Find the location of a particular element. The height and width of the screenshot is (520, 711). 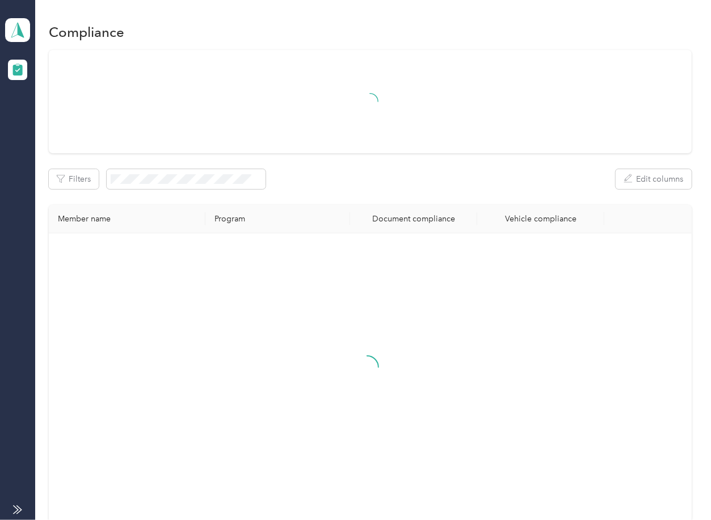

button: Filters is located at coordinates (74, 179).